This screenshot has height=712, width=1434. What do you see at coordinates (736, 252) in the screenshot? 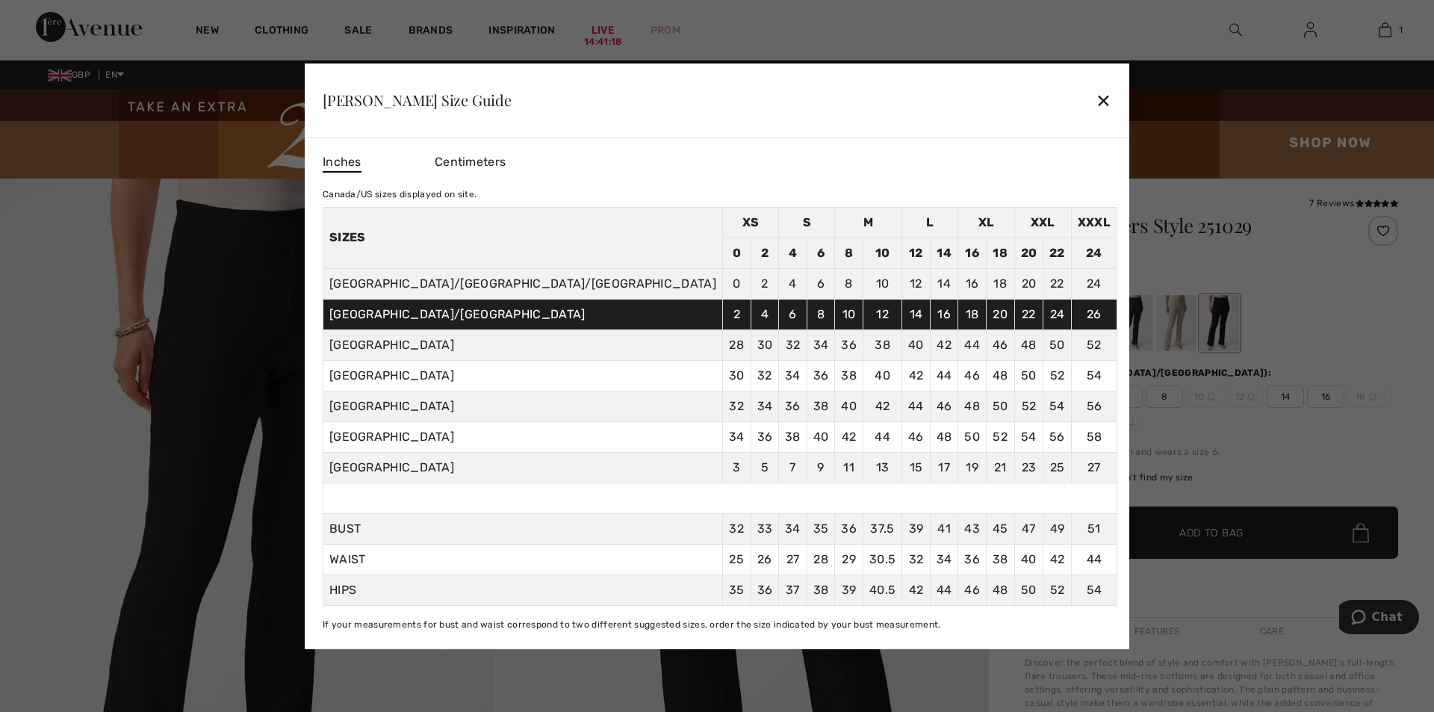
I see `td: 0` at bounding box center [736, 252].